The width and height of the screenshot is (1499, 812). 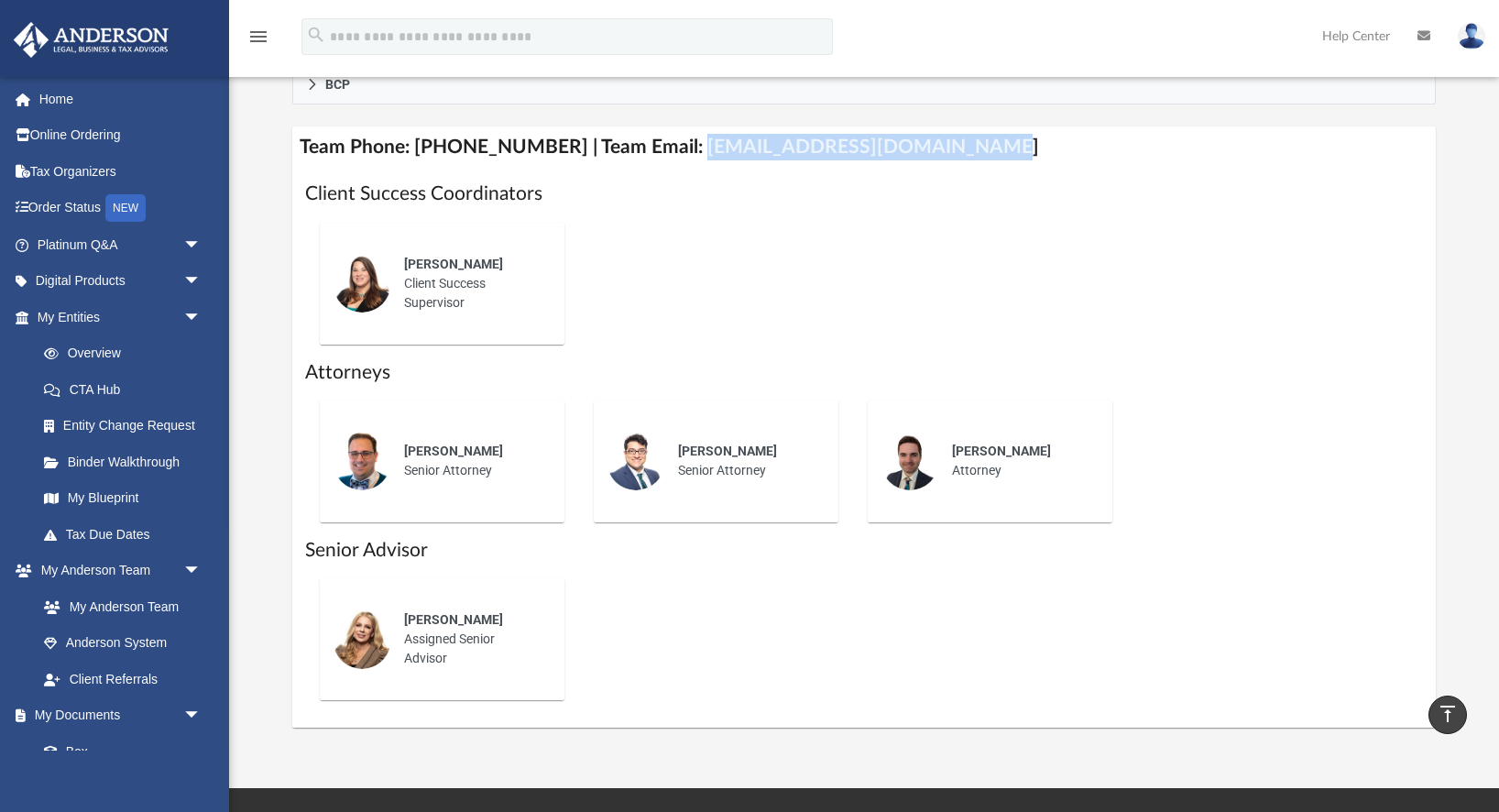 I want to click on a: BCP, so click(x=864, y=85).